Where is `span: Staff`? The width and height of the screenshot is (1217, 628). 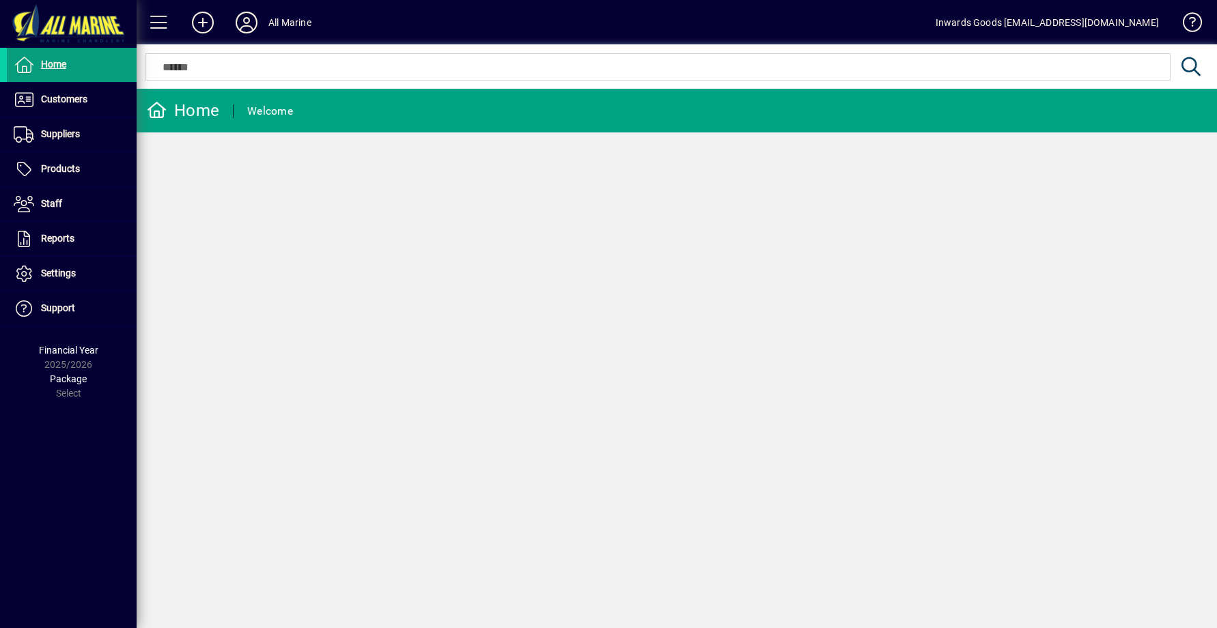
span: Staff is located at coordinates (51, 204).